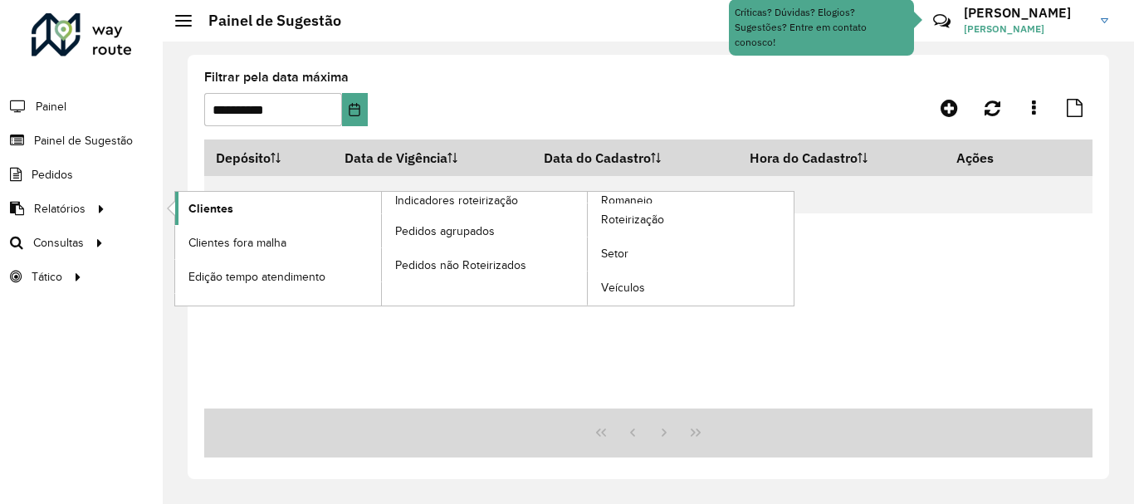 This screenshot has height=504, width=1134. Describe the element at coordinates (485, 265) in the screenshot. I see `a: Pedidos não Roteirizados` at that location.